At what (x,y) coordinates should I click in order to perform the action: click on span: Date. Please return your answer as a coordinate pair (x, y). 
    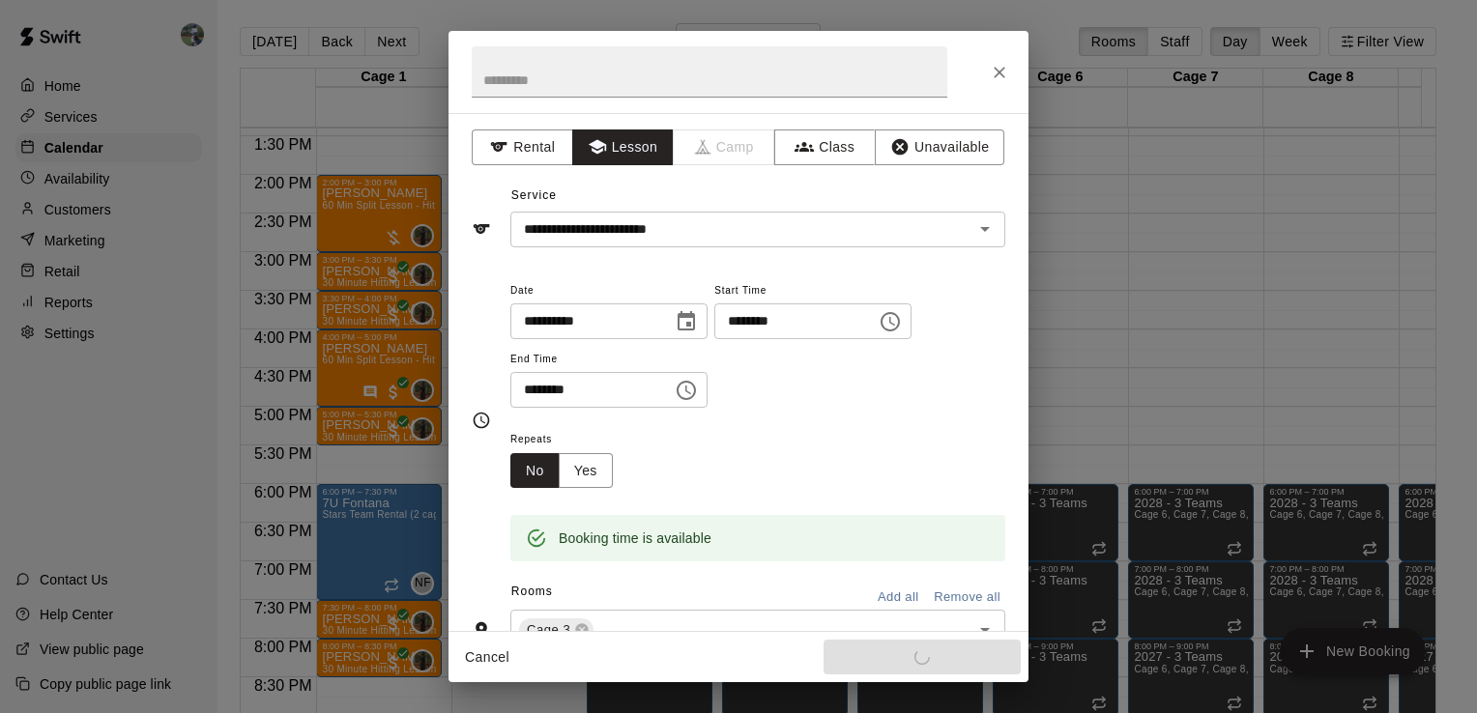
    Looking at the image, I should click on (609, 291).